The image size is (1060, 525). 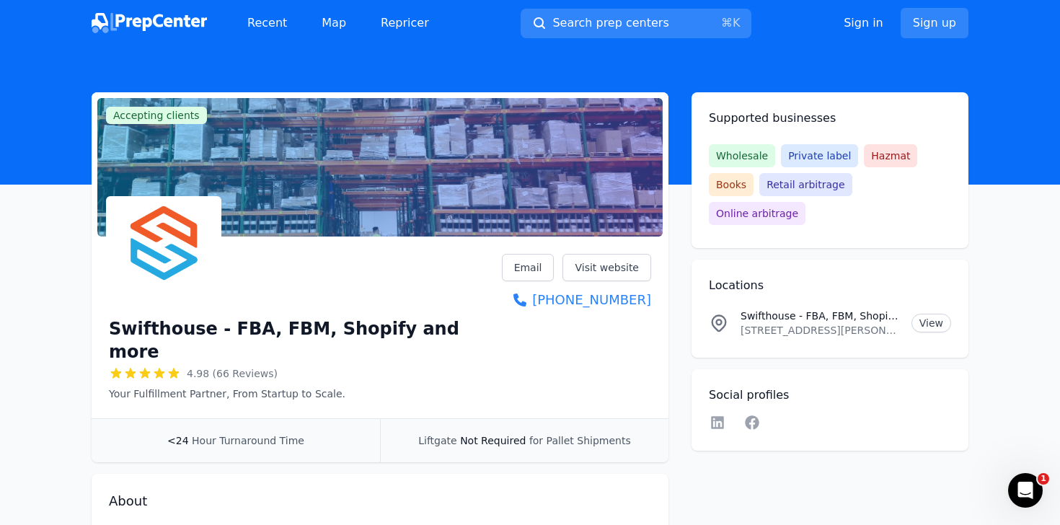 I want to click on span: Hazmat, so click(x=890, y=156).